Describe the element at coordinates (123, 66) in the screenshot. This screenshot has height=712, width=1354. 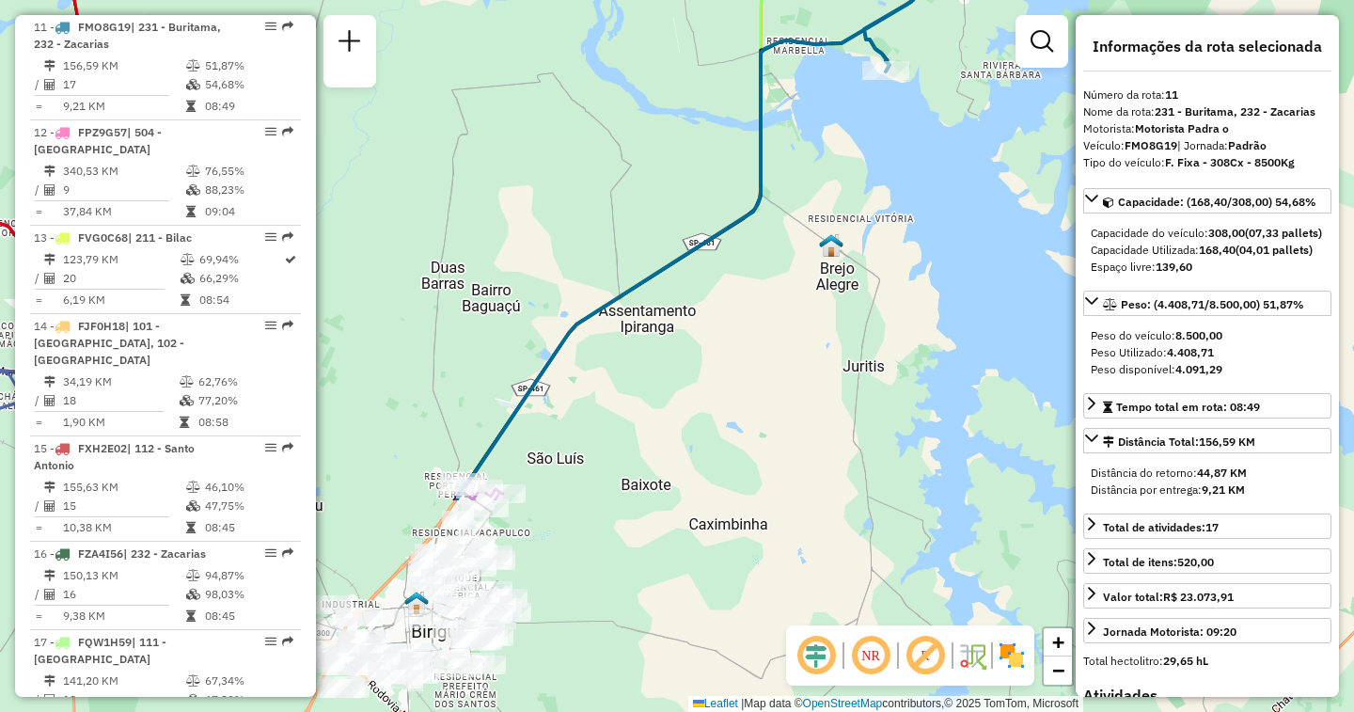
I see `td: 156,59 KM` at that location.